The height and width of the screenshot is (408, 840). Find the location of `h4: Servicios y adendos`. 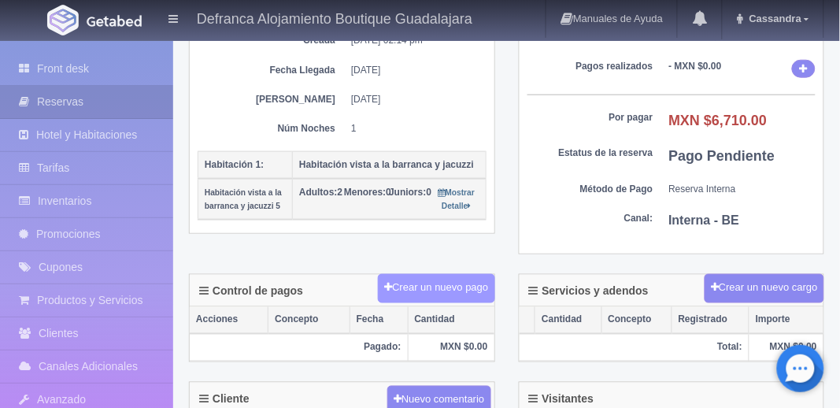

h4: Servicios y adendos is located at coordinates (589, 291).